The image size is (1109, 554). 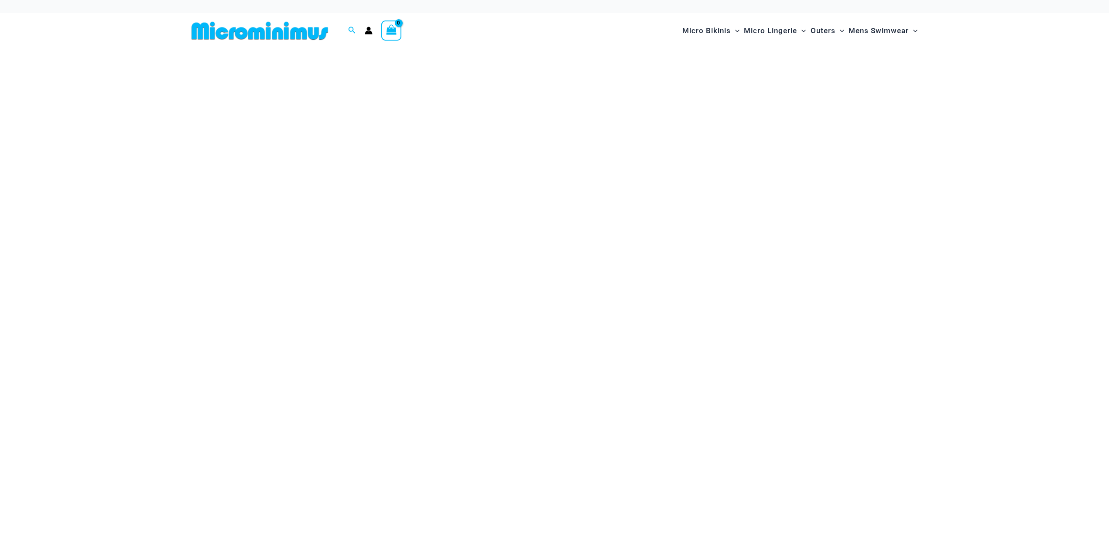 I want to click on span: Mens Swimwear, so click(x=878, y=31).